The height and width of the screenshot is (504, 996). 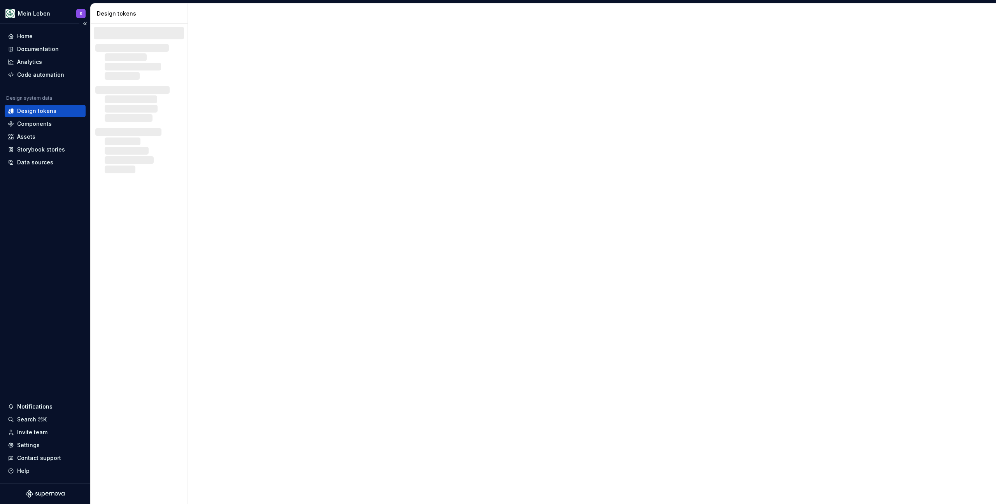 What do you see at coordinates (26, 137) in the screenshot?
I see `div: Assets` at bounding box center [26, 137].